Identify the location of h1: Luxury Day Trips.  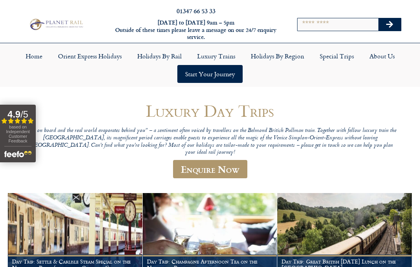
(210, 110).